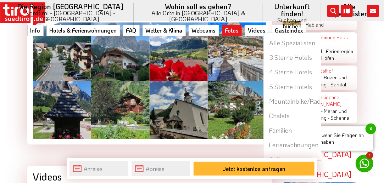 Image resolution: width=384 pixels, height=183 pixels. I want to click on i: Karte öffnen, so click(346, 11).